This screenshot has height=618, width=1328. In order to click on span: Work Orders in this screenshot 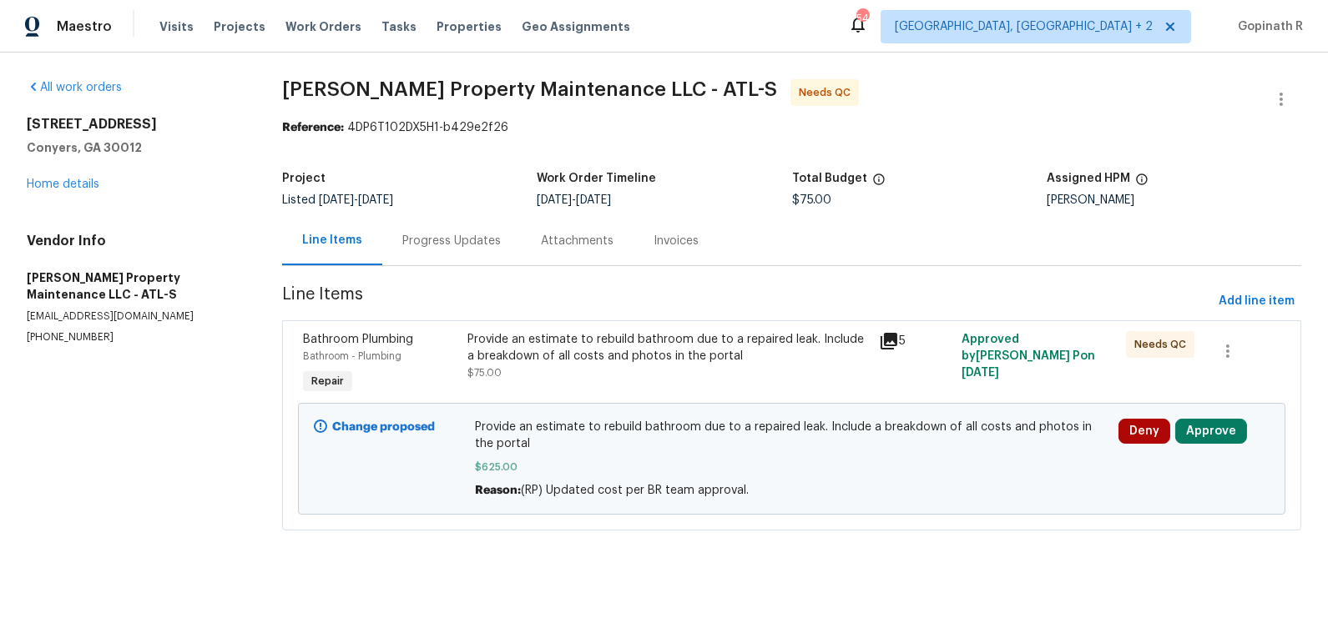, I will do `click(323, 27)`.